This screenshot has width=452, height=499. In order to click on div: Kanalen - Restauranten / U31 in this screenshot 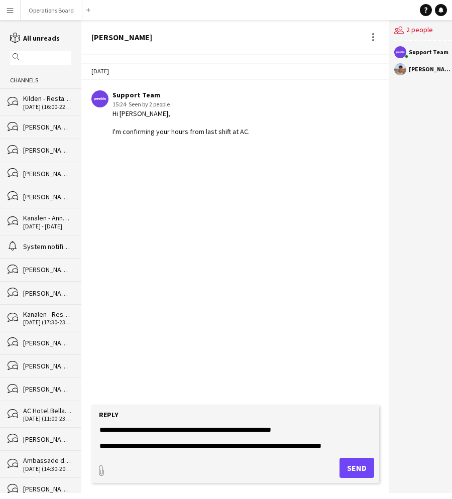, I will do `click(47, 314)`.